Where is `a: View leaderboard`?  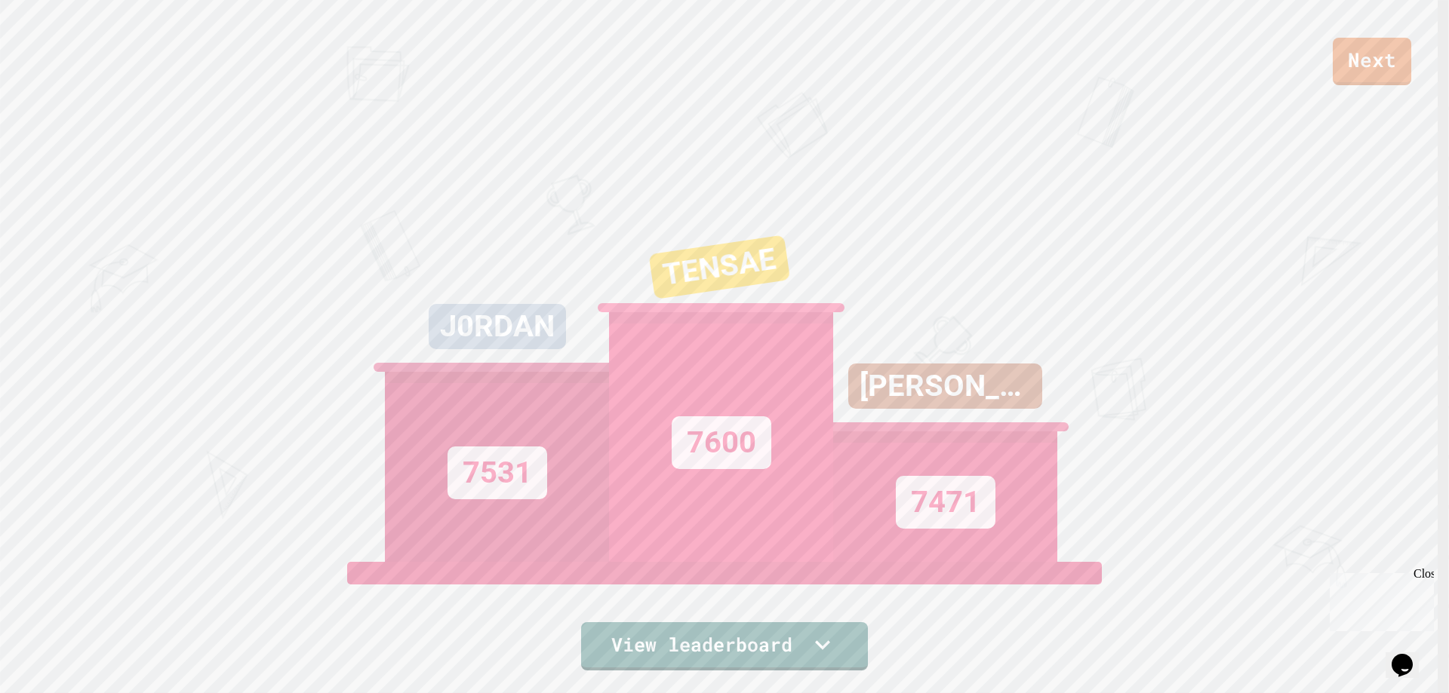
a: View leaderboard is located at coordinates (724, 647).